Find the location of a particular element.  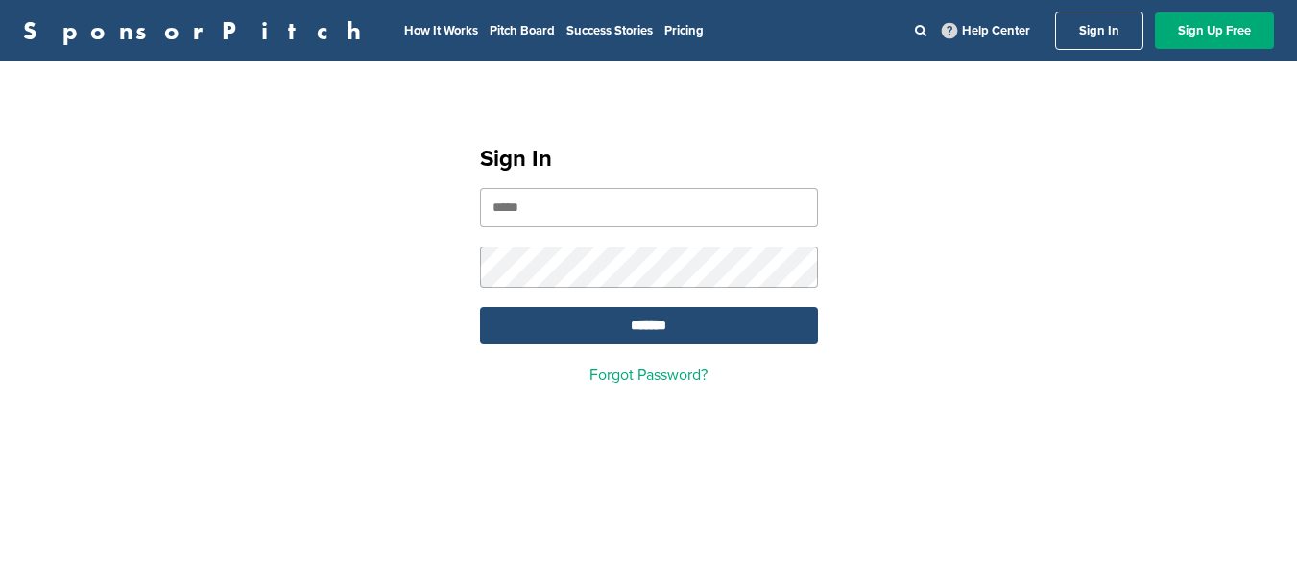

a: How It Works is located at coordinates (441, 31).